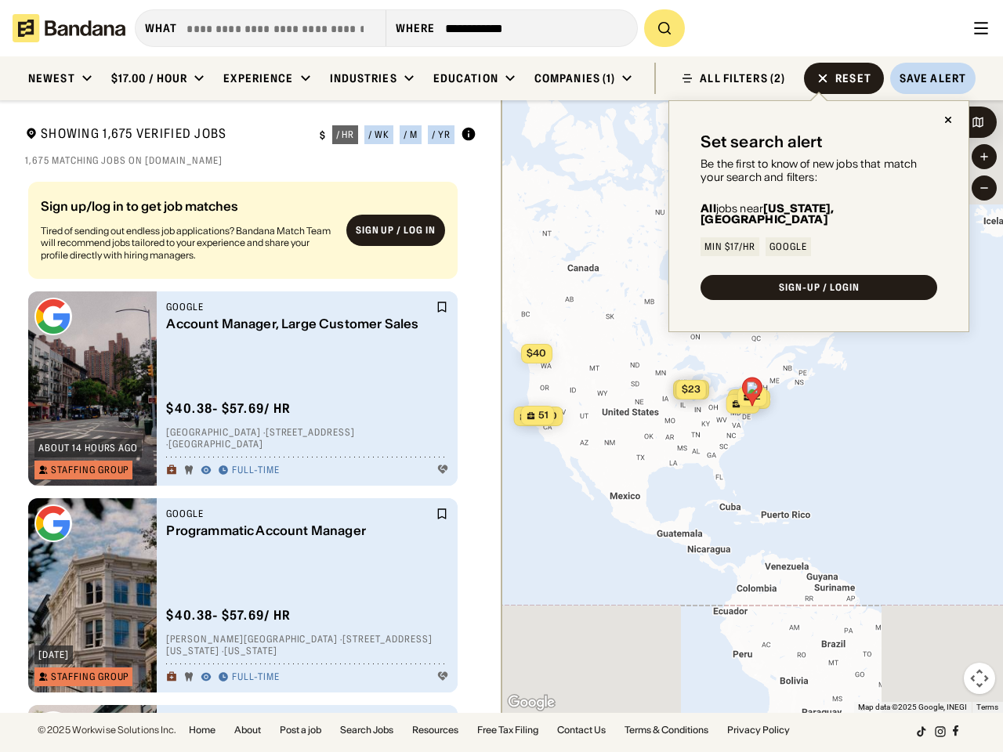 The width and height of the screenshot is (1003, 752). I want to click on div: ALL FILTERS (2), so click(742, 78).